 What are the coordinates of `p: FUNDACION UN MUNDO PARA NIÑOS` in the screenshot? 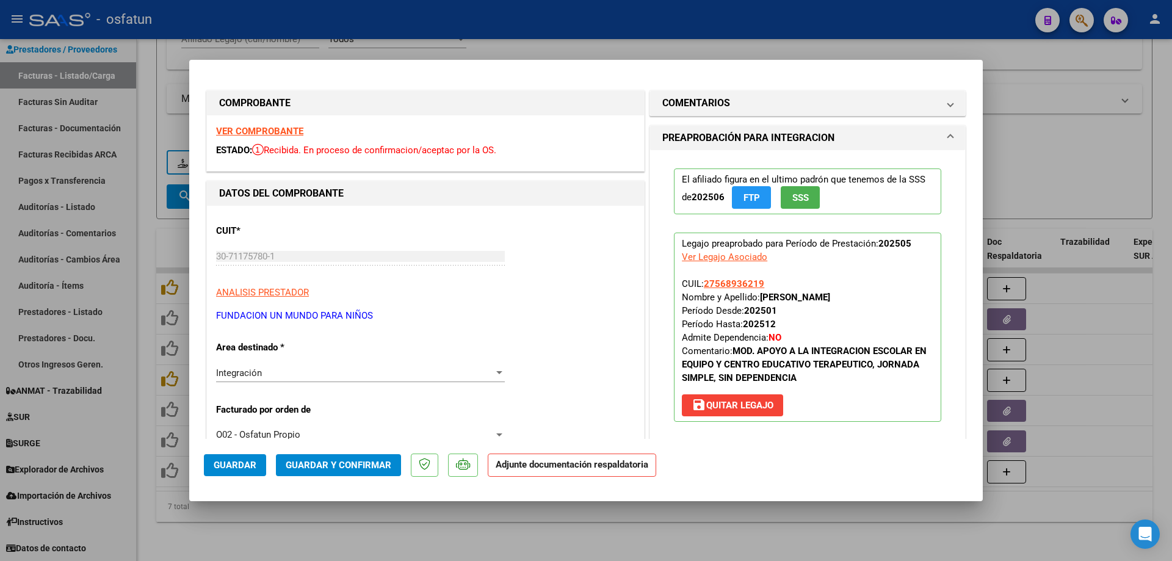 It's located at (426, 316).